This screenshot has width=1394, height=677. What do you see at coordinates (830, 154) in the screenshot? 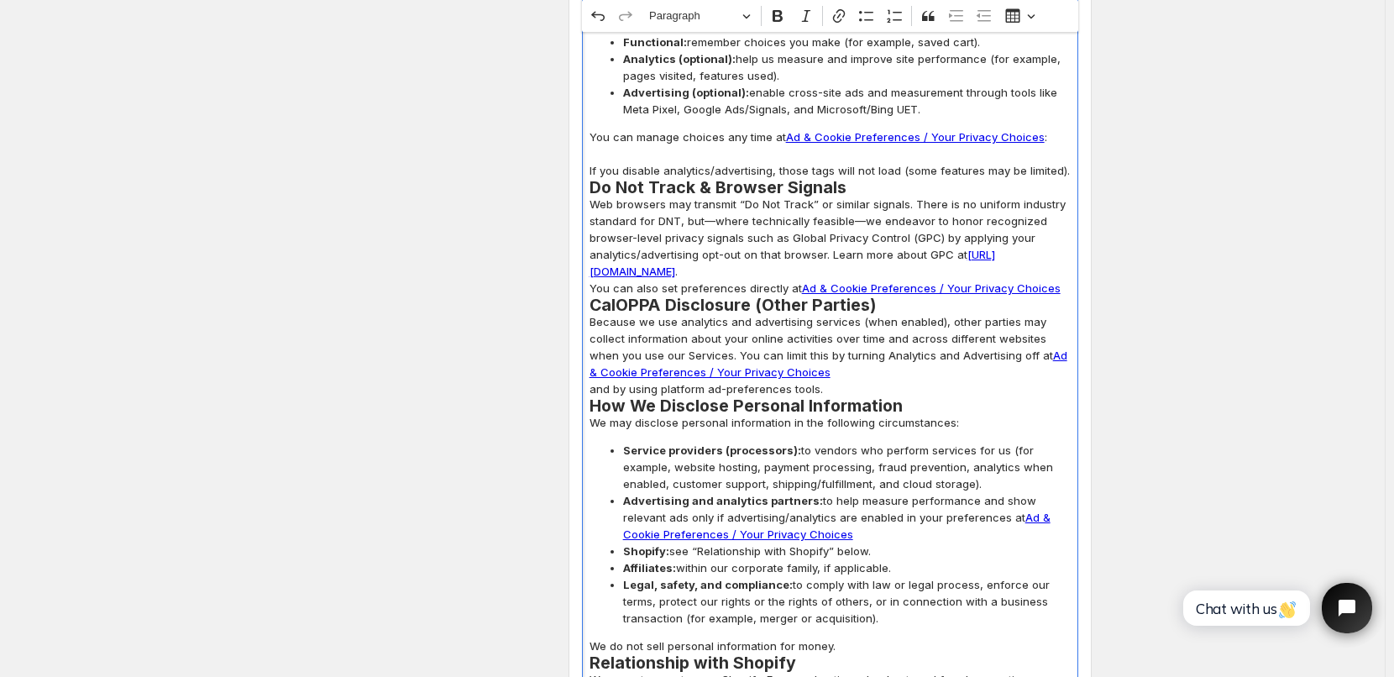
I see `p: You can manage choices any time at : If you disable analytics/advertising, those tags will not lo...` at bounding box center [830, 154].